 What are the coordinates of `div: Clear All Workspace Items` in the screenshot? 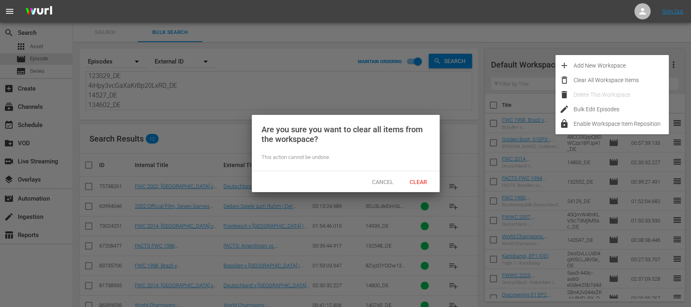 It's located at (621, 80).